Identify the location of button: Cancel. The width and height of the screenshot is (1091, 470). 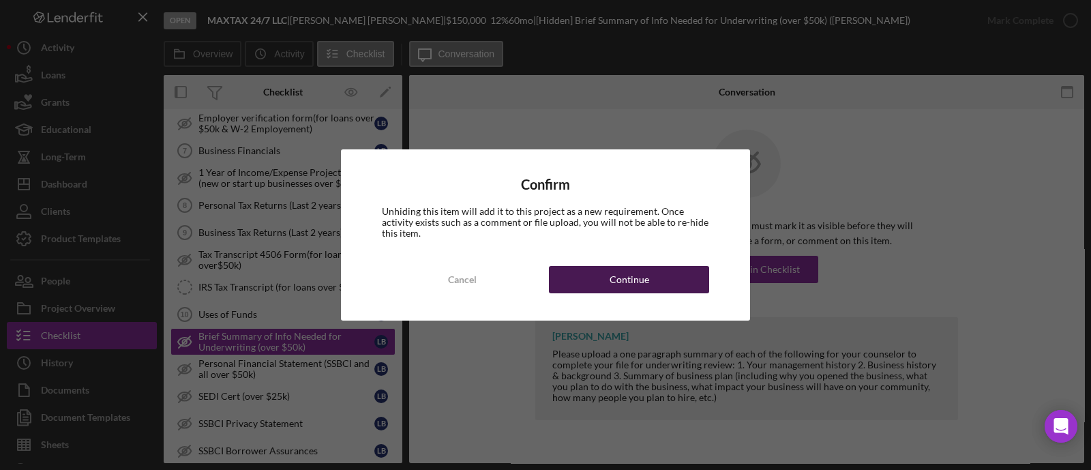
(462, 280).